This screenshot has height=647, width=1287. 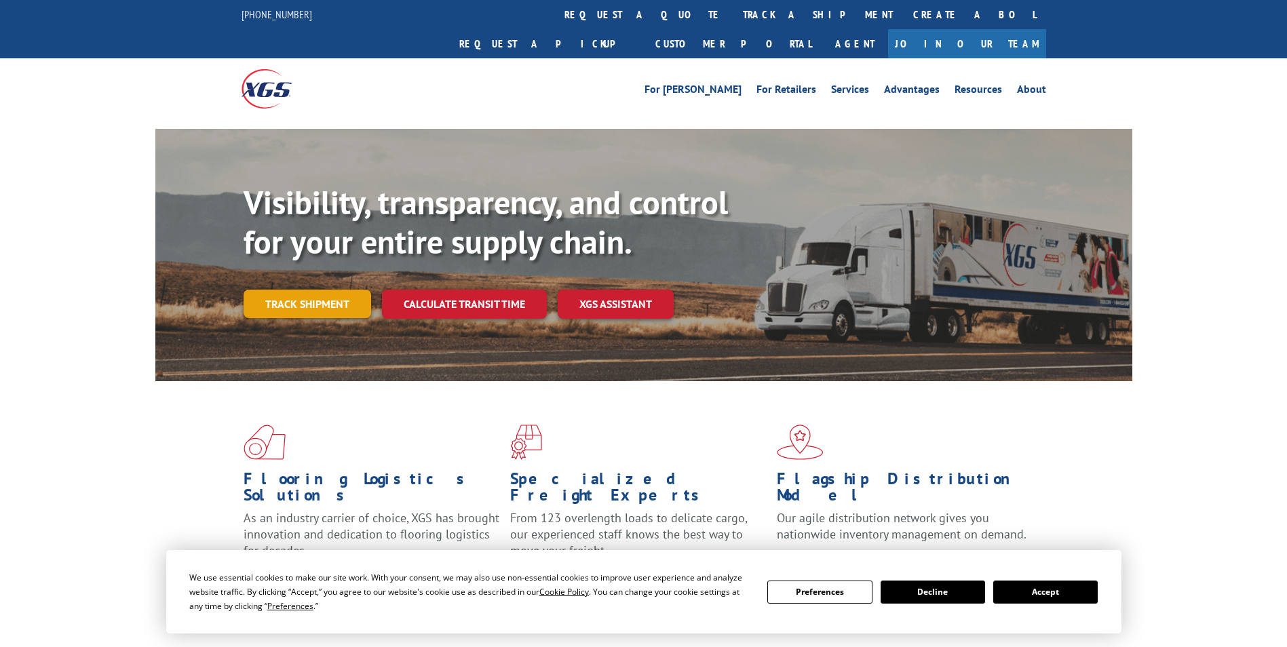 I want to click on a: Agent, so click(x=855, y=43).